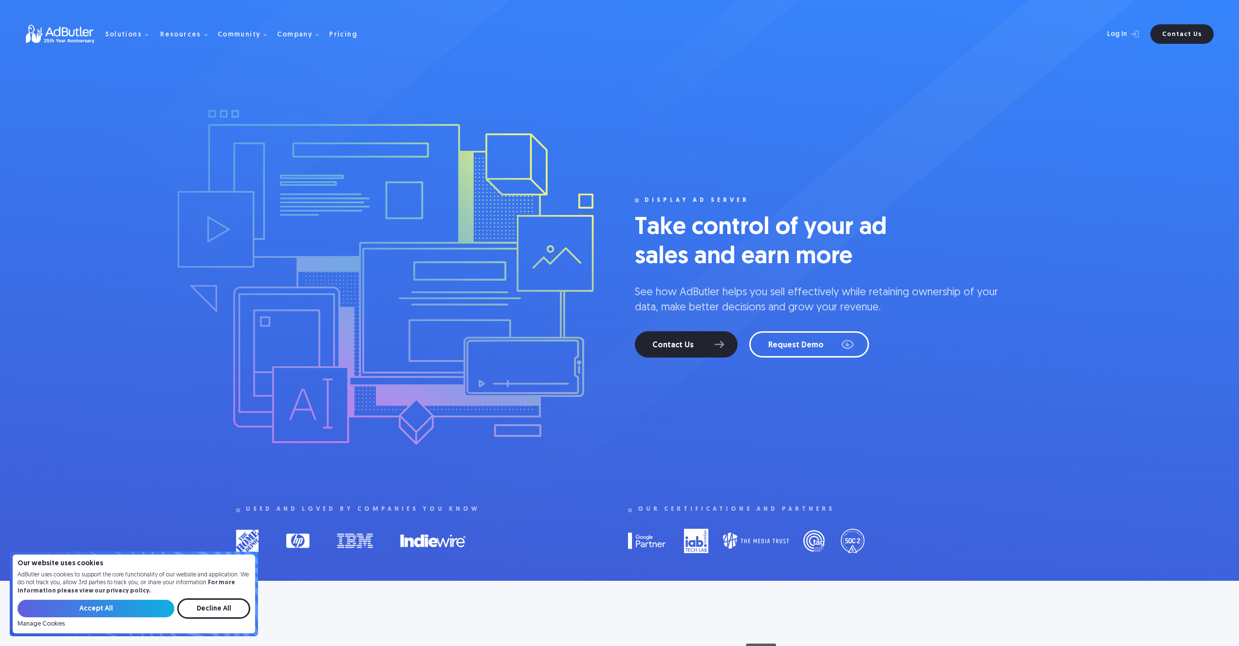 This screenshot has width=1239, height=646. What do you see at coordinates (294, 35) in the screenshot?
I see `div: Company` at bounding box center [294, 35].